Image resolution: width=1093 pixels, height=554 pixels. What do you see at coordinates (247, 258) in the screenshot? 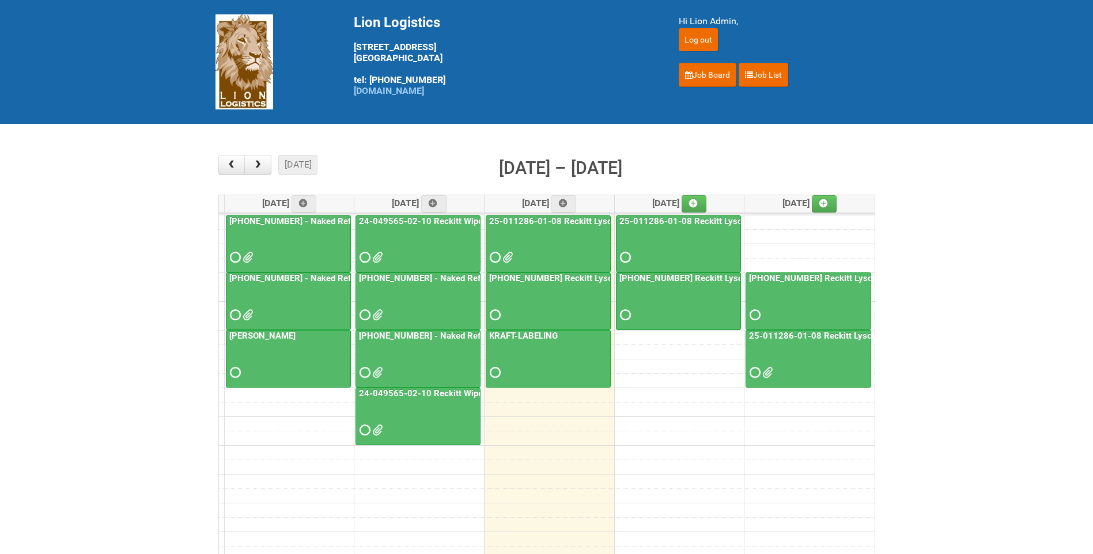
I see `span: Lion25-055556-01_LABELS_03Oct25.xlsx MOR - 25-055556-01.xlsm G147.png G258.png G369.png M147.png ...` at bounding box center [247, 258].